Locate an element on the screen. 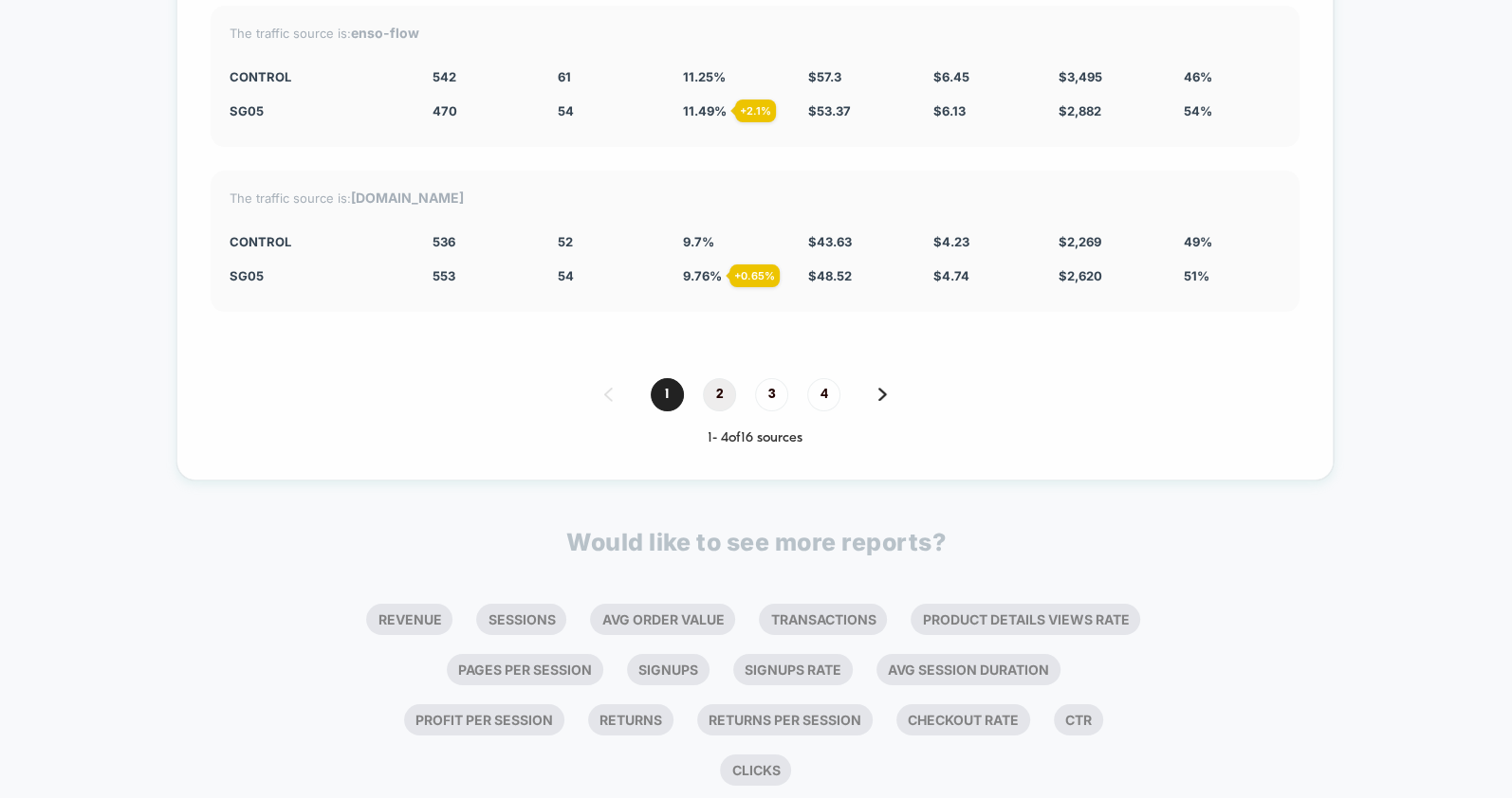  span: 1 is located at coordinates (667, 394).